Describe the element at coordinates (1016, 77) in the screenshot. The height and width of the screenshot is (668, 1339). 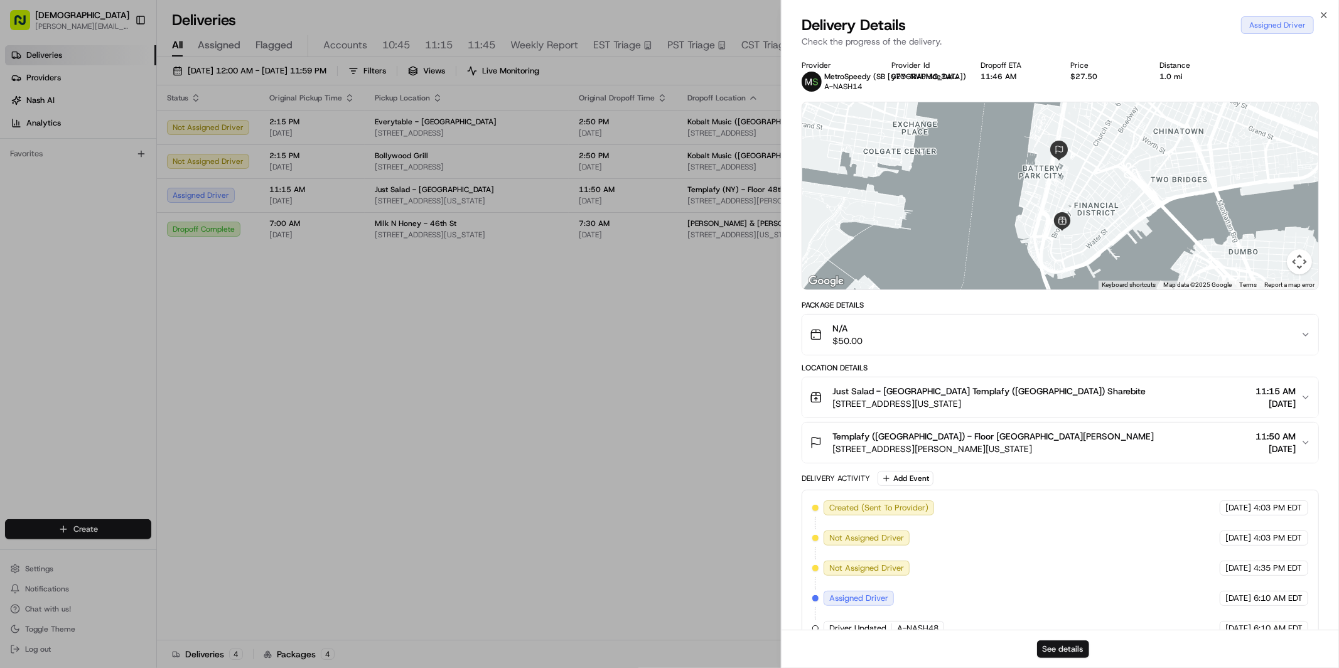
I see `div: 11:46 AM` at that location.